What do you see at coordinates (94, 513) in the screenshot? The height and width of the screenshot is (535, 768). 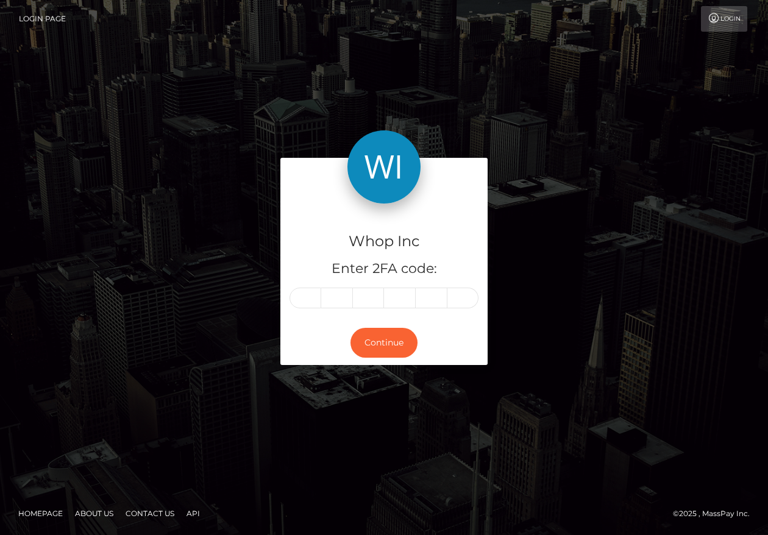 I see `a: About Us` at bounding box center [94, 513].